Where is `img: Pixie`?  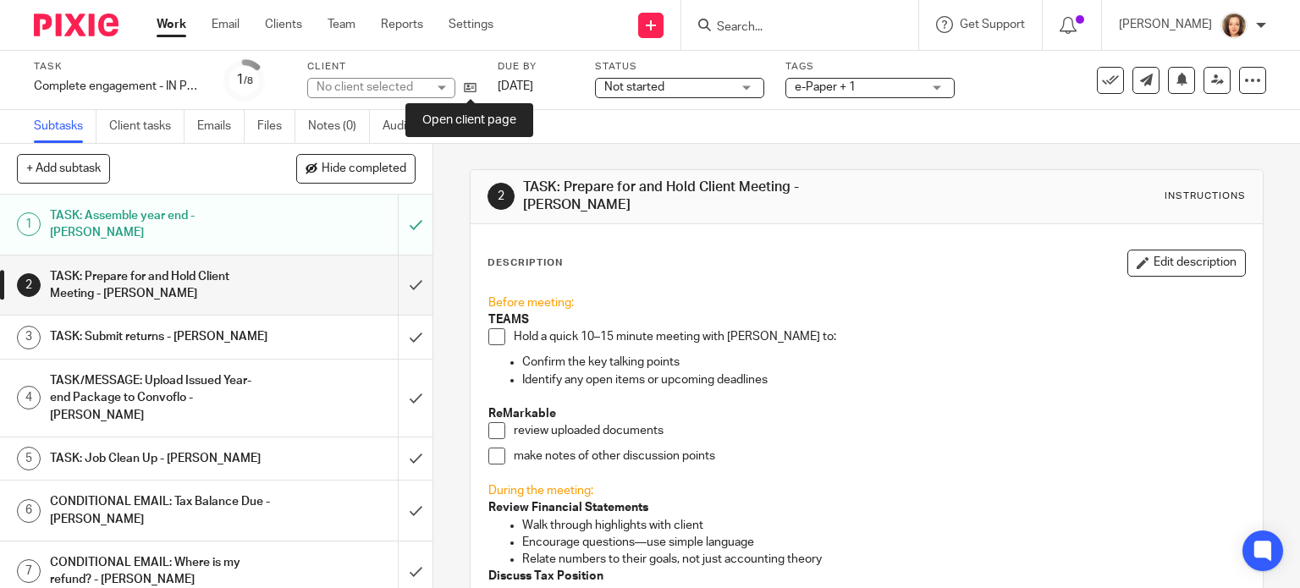 img: Pixie is located at coordinates (76, 25).